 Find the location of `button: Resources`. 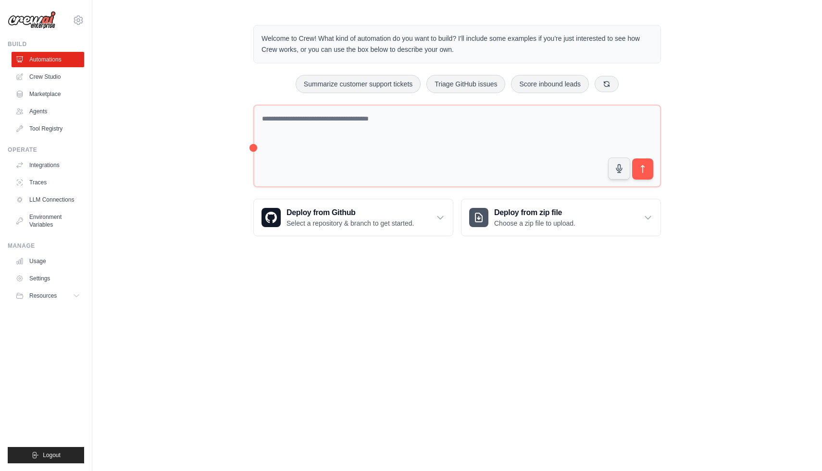

button: Resources is located at coordinates (48, 296).